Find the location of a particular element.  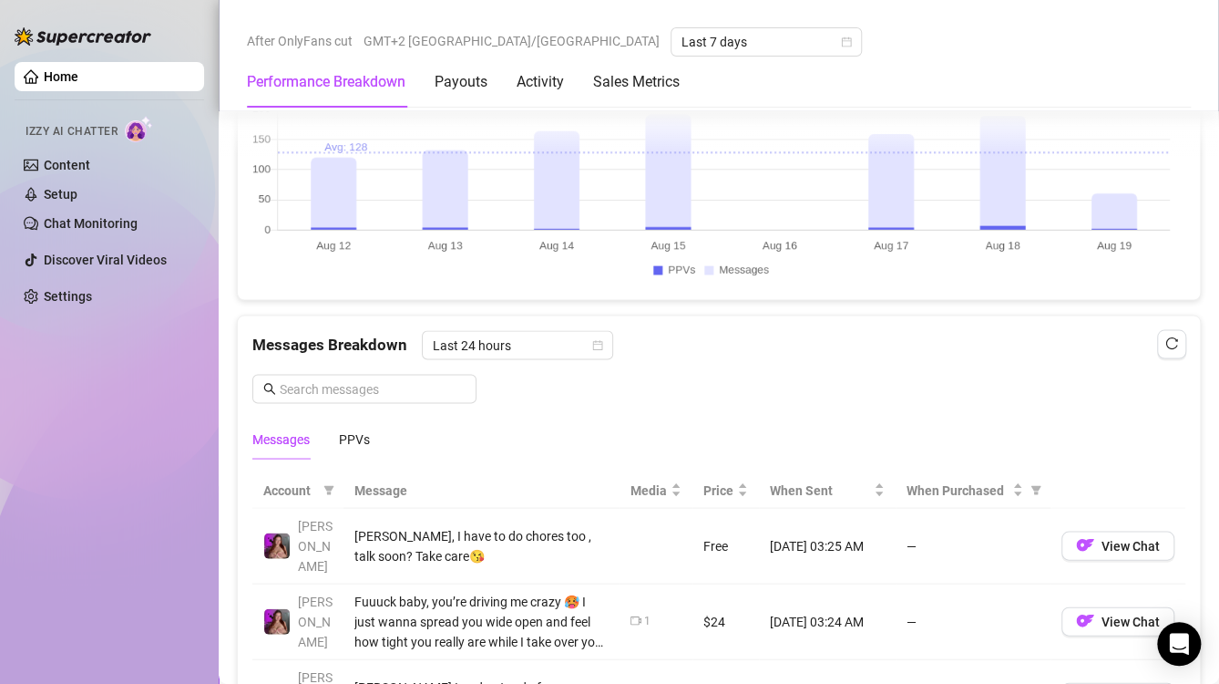

span: Last 24 hours is located at coordinates (518, 345).